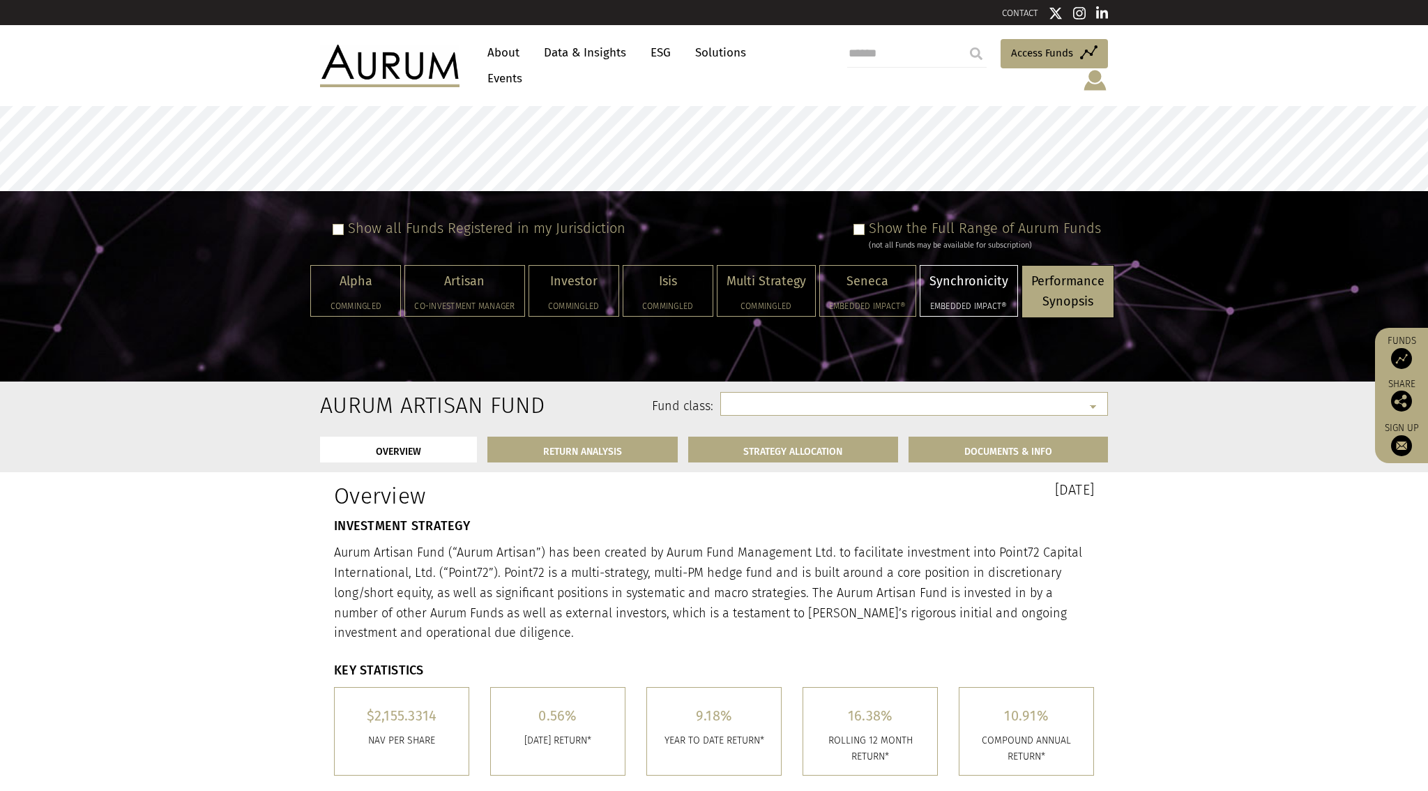  What do you see at coordinates (1008, 449) in the screenshot?
I see `a: DOCUMENTS & INFO` at bounding box center [1008, 449].